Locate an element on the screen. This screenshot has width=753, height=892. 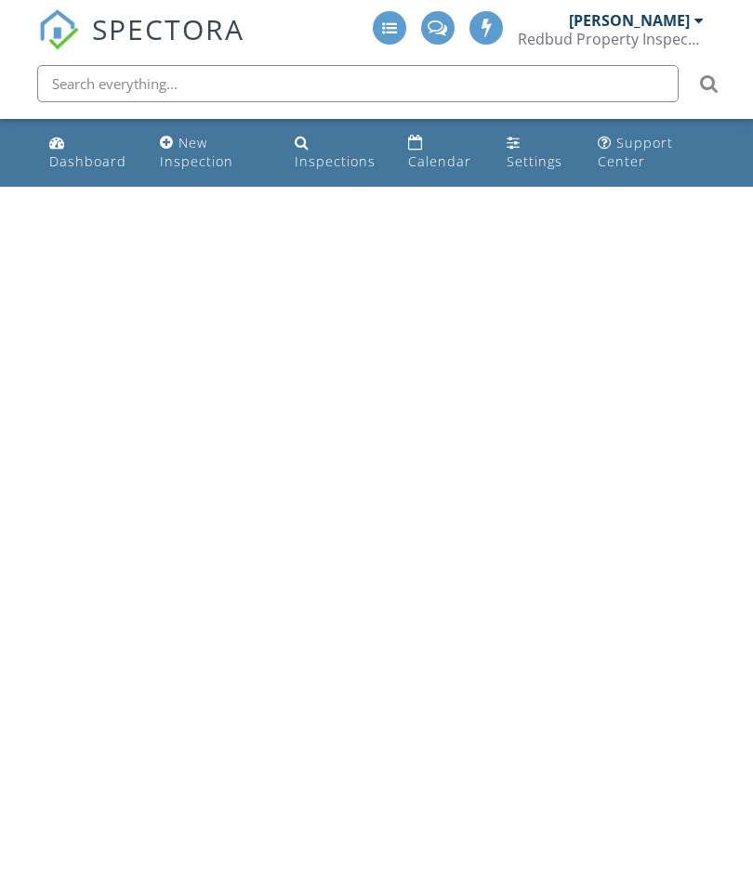
div: Inspections is located at coordinates (335, 161).